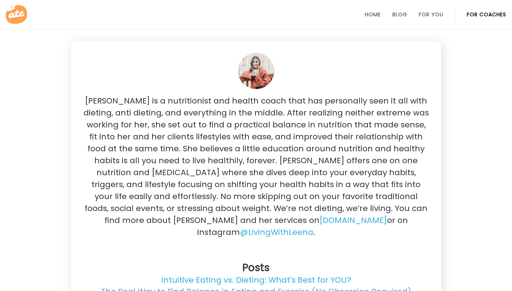 Image resolution: width=512 pixels, height=291 pixels. Describe the element at coordinates (487, 14) in the screenshot. I see `a: For Coaches` at that location.